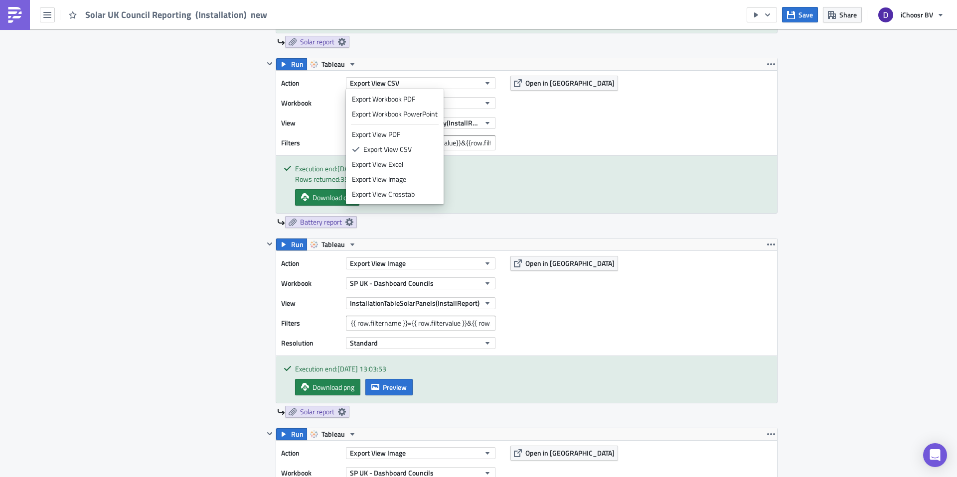 The width and height of the screenshot is (957, 477). I want to click on body: Rich Text Area. Press ALT-0 for help., so click(240, 97).